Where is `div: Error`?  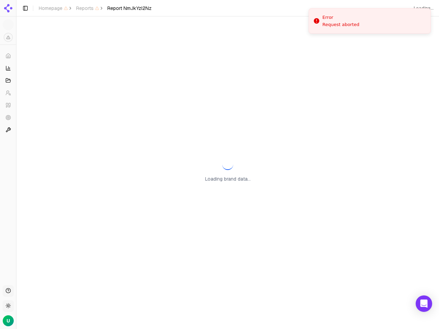 div: Error is located at coordinates (341, 17).